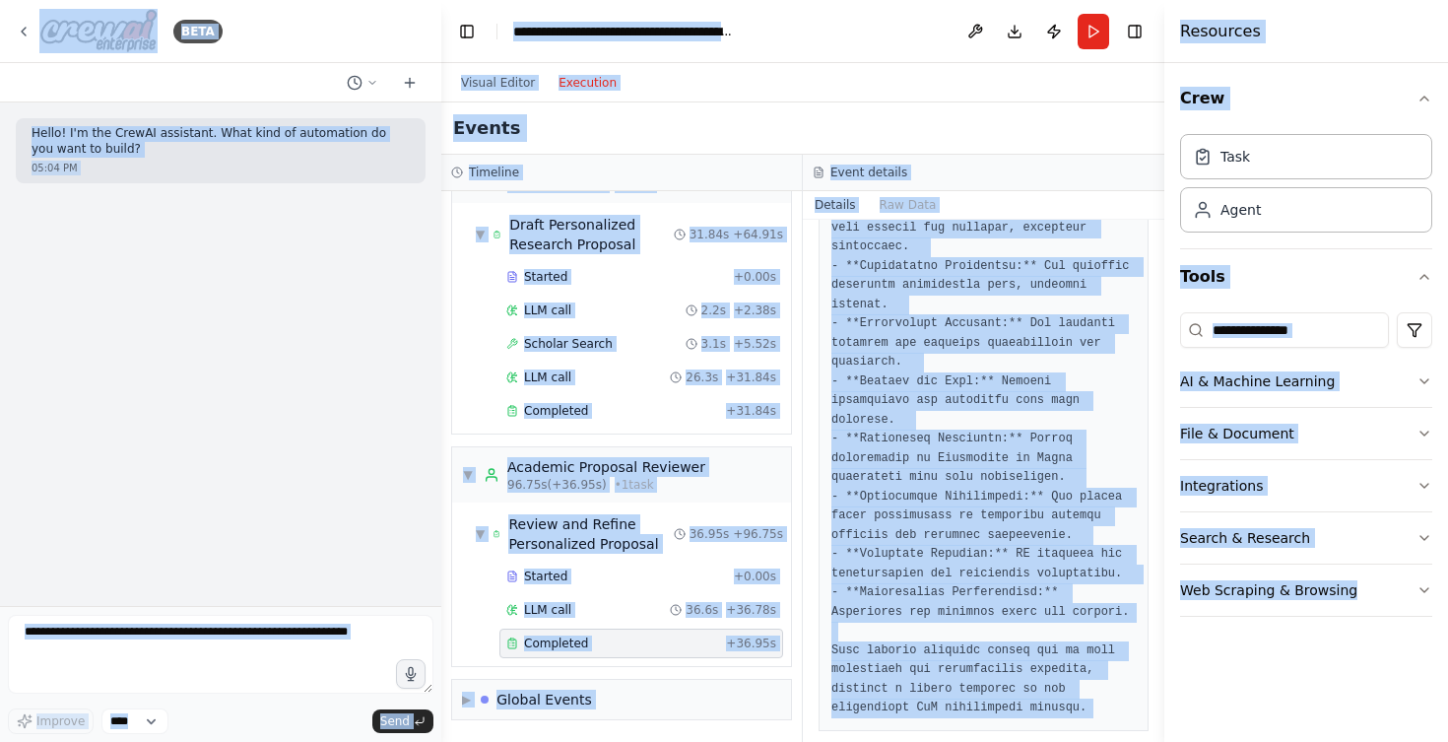 The width and height of the screenshot is (1448, 742). What do you see at coordinates (587, 83) in the screenshot?
I see `button: Execution` at bounding box center [587, 83].